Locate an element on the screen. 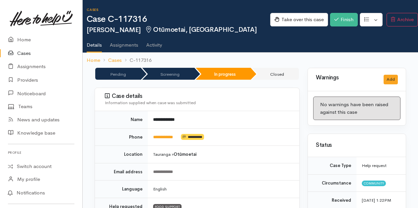 The image size is (418, 208). a: Details is located at coordinates (94, 43).